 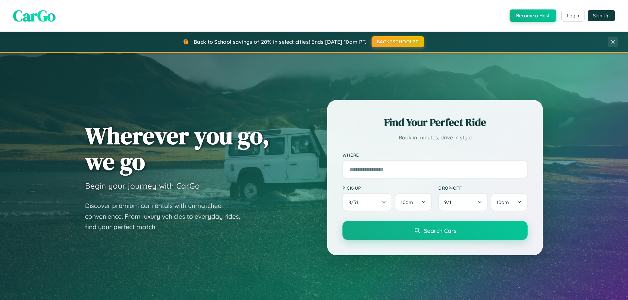 What do you see at coordinates (435, 231) in the screenshot?
I see `button: Search Cars` at bounding box center [435, 231].